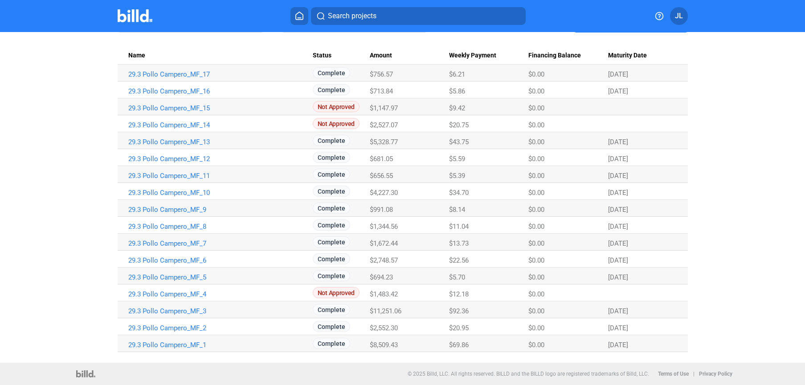  What do you see at coordinates (220, 74) in the screenshot?
I see `a: 29.3 Pollo Campero_MF_17` at bounding box center [220, 74].